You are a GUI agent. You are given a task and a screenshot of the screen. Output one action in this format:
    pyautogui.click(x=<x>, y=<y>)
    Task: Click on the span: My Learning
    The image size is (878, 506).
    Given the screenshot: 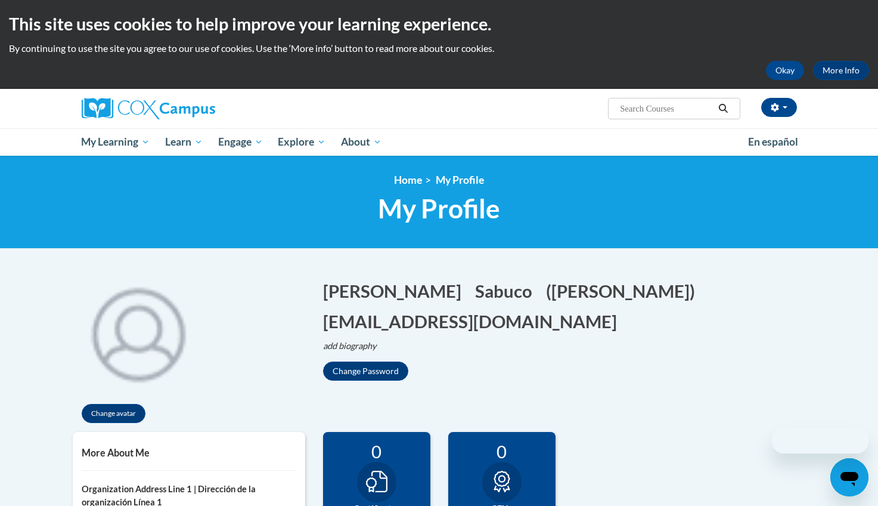 What is the action you would take?
    pyautogui.click(x=115, y=142)
    